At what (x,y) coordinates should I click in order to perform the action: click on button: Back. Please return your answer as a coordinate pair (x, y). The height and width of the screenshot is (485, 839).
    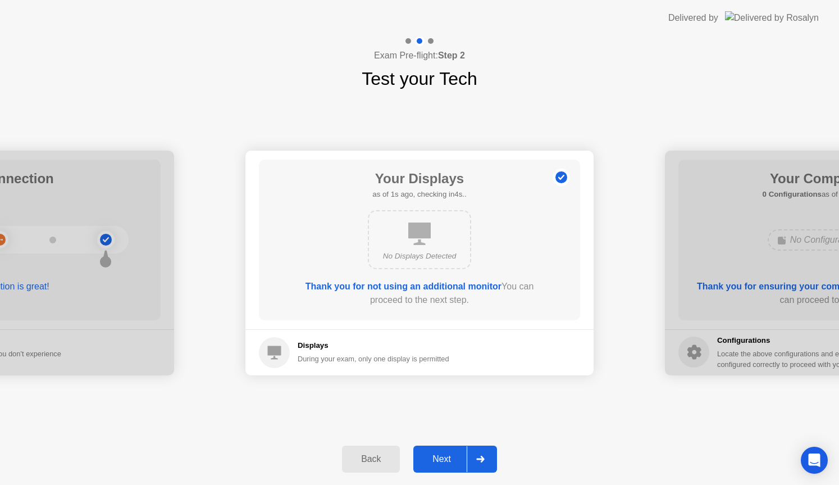
    Looking at the image, I should click on (371, 459).